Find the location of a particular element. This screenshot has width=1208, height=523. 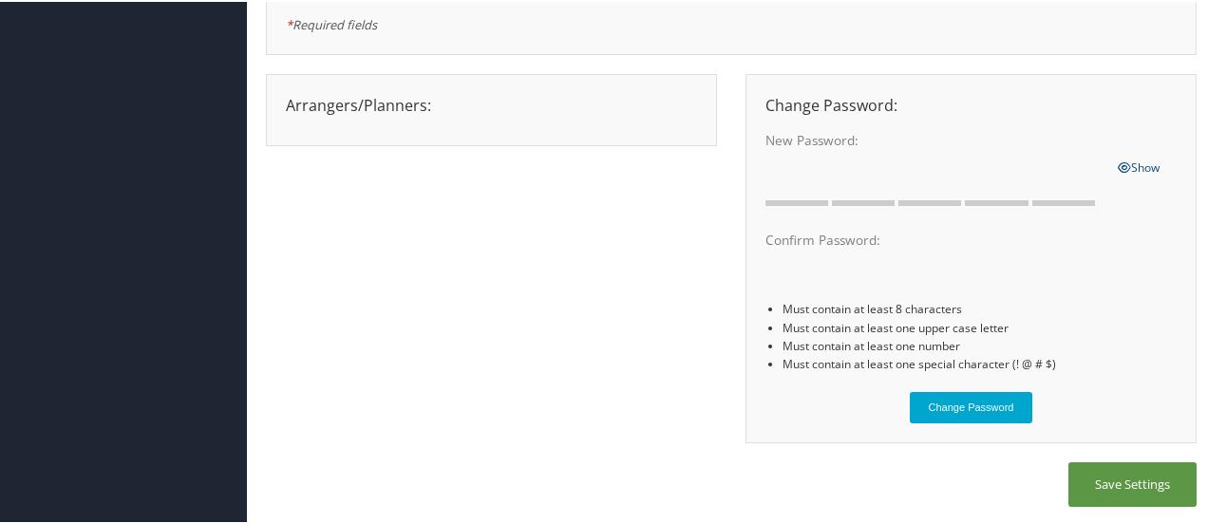

li: Must contain at least one special character (! @ # $) is located at coordinates (979, 362).